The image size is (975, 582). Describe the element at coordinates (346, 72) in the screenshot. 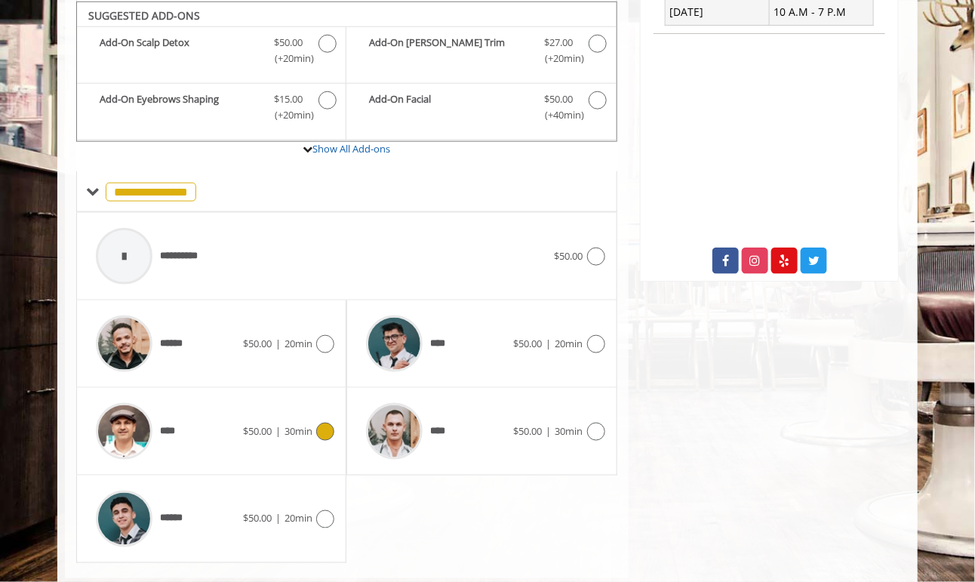

I see `div: The Made Man Senior Barber Haircut Add-onS` at that location.